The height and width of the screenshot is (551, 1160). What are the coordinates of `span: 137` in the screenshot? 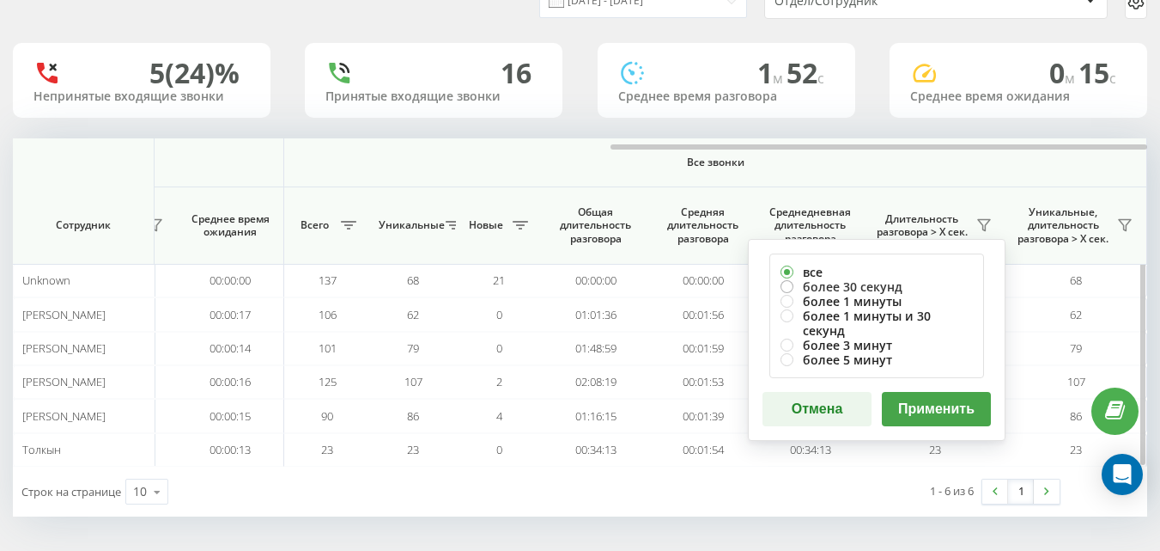 It's located at (327, 280).